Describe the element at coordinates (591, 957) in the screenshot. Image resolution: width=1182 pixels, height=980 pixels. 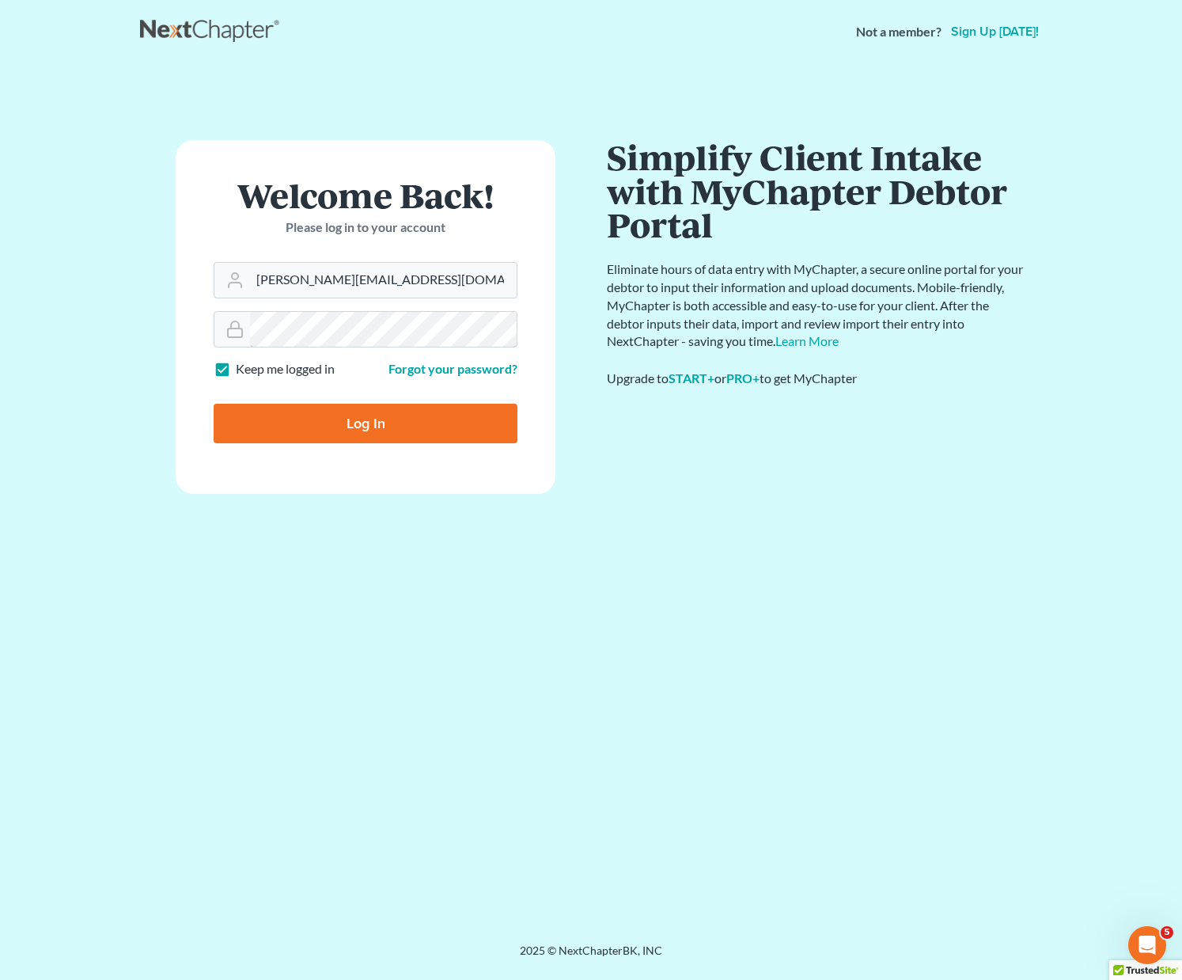
I see `div: 2025 © NextChapterBK, INC` at that location.